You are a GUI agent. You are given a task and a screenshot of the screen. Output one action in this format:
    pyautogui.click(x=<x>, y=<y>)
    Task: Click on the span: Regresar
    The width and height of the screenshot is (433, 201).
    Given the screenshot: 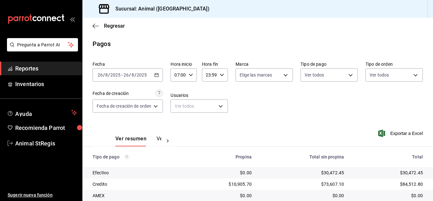 What is the action you would take?
    pyautogui.click(x=114, y=26)
    